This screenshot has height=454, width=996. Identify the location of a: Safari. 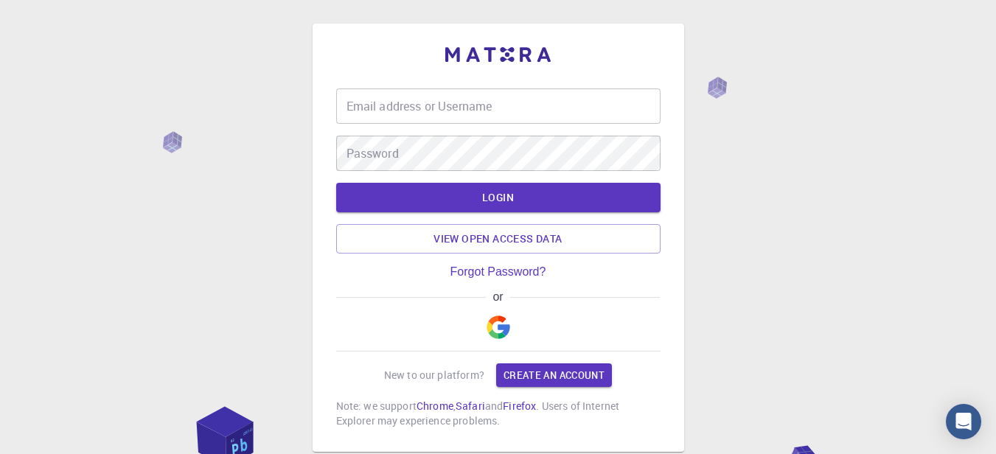
(471, 406).